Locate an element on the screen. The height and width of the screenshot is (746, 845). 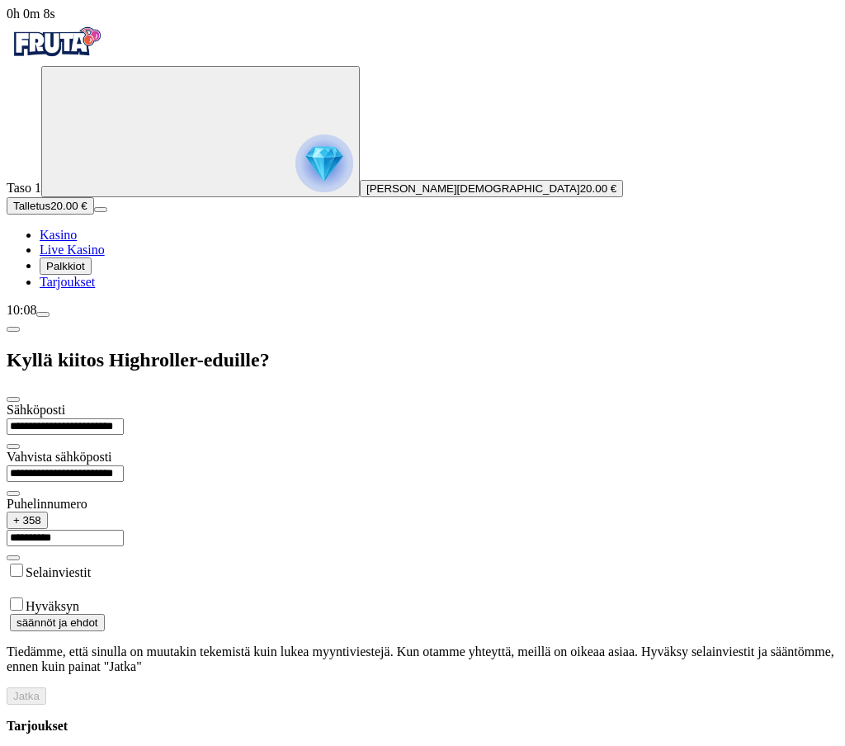
label: Vahvista sähköposti is located at coordinates (59, 457).